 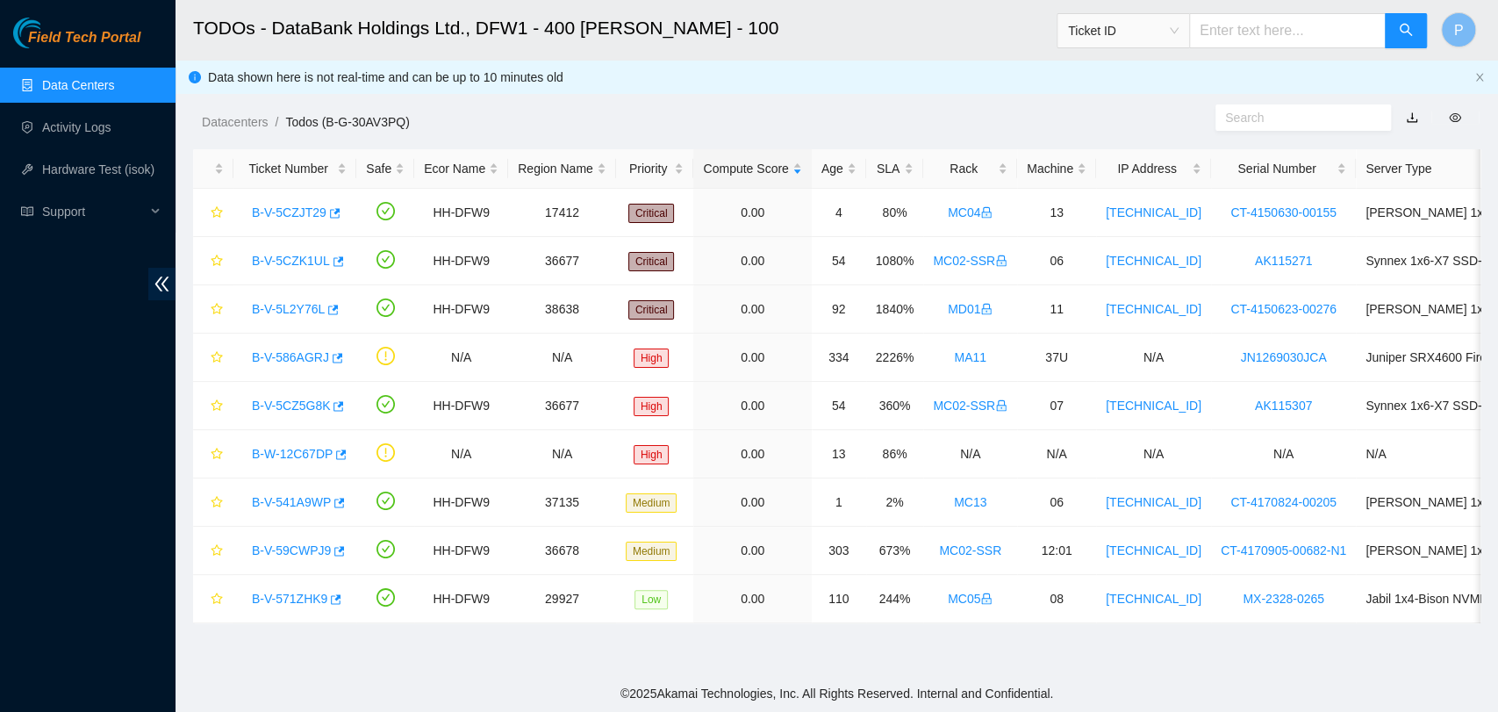 I want to click on a: CT-4150630-00155, so click(x=1283, y=212).